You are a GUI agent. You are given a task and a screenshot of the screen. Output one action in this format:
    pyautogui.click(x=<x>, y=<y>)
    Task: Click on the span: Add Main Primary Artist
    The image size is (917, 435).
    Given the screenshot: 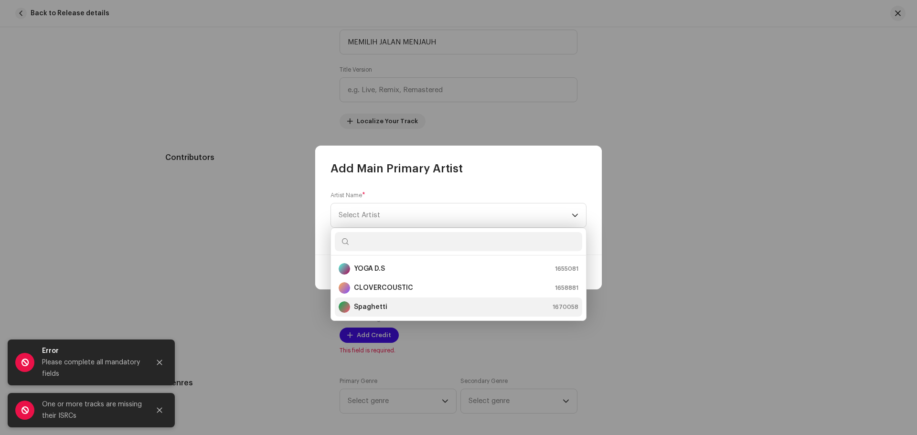 What is the action you would take?
    pyautogui.click(x=396, y=169)
    